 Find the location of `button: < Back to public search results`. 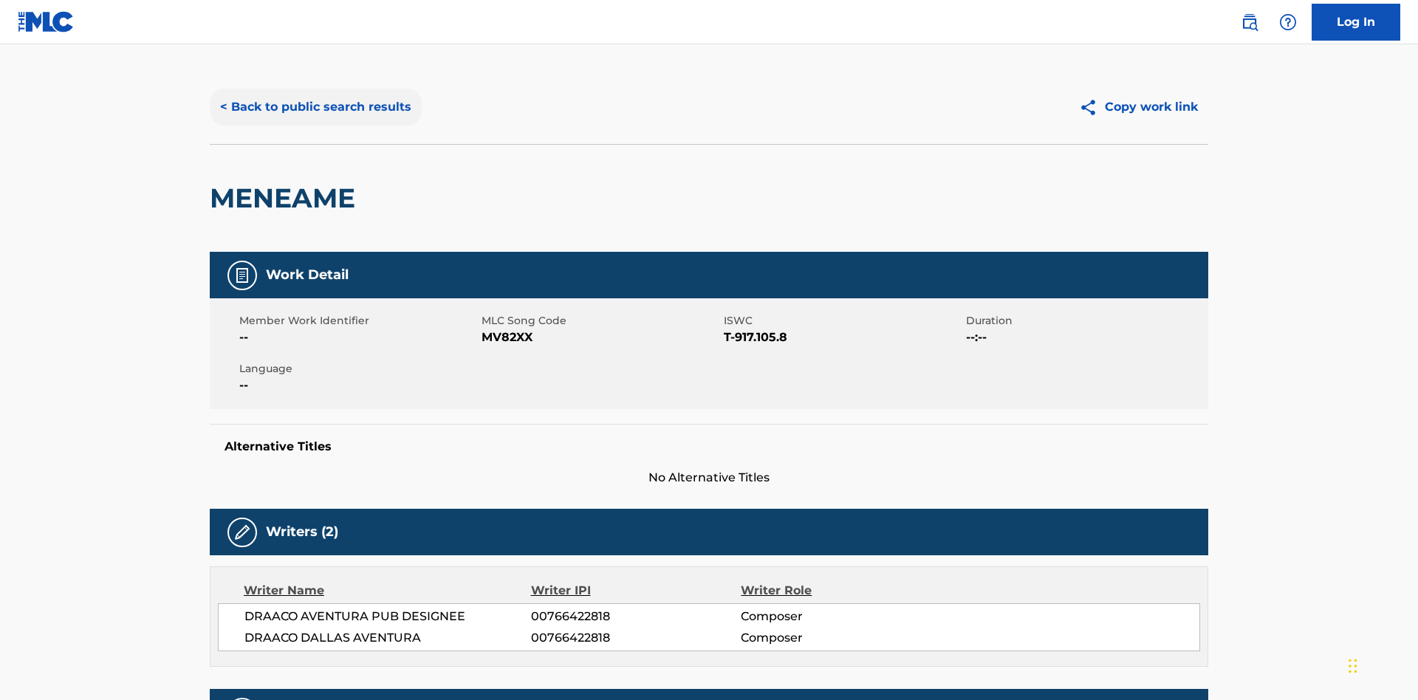

button: < Back to public search results is located at coordinates (315, 107).